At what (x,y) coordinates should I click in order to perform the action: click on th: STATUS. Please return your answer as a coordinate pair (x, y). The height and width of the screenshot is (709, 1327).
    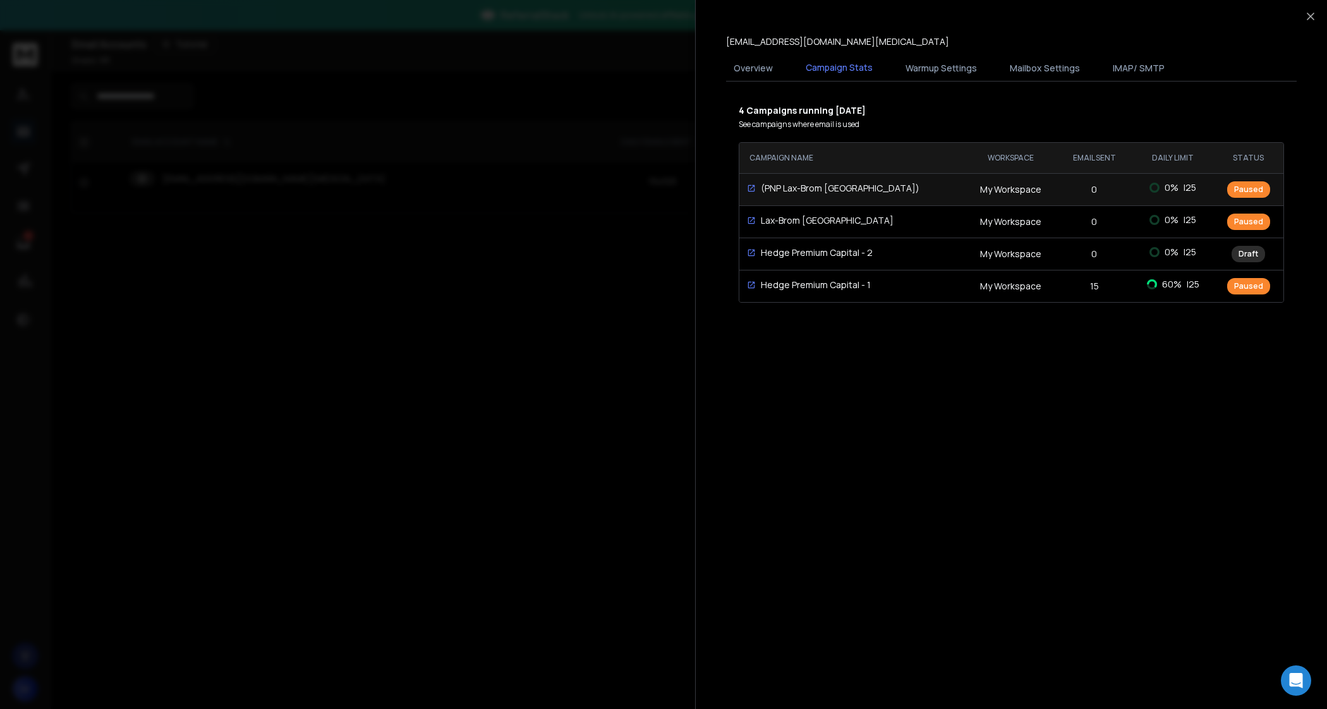
    Looking at the image, I should click on (1249, 158).